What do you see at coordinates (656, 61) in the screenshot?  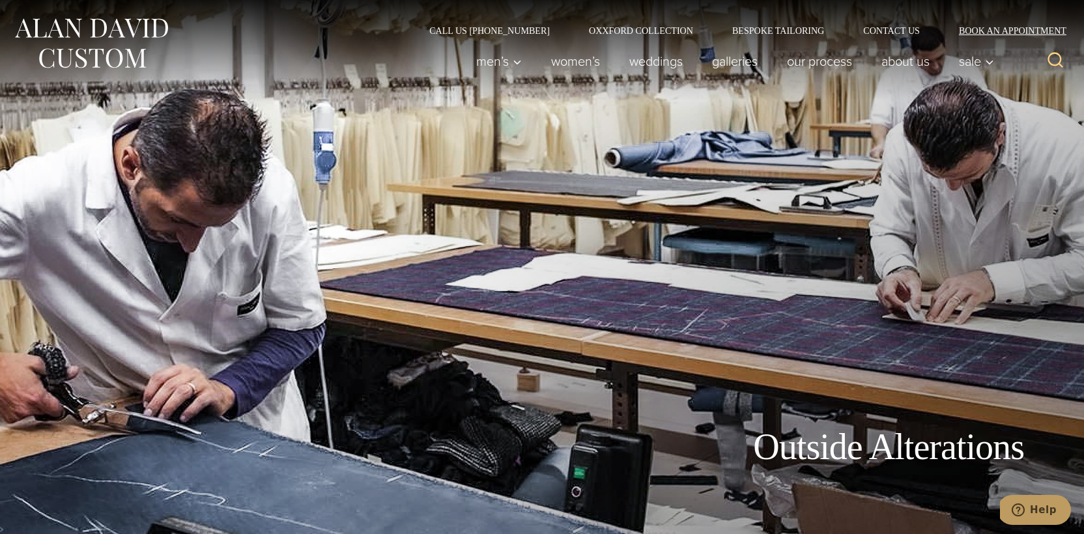 I see `a: weddings` at bounding box center [656, 61].